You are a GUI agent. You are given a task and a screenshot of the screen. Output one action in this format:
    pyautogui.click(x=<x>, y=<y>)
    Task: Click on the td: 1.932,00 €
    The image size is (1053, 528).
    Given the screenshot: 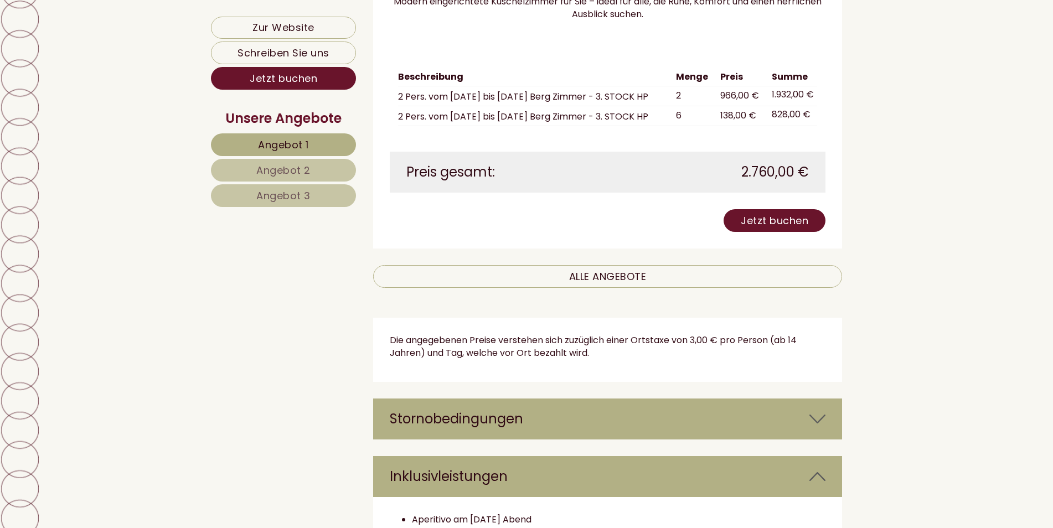 What is the action you would take?
    pyautogui.click(x=792, y=96)
    